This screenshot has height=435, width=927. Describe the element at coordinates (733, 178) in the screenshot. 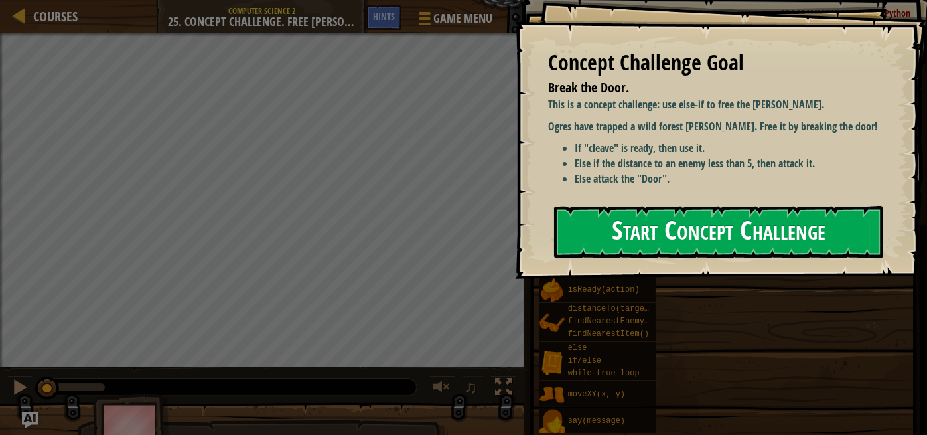

I see `li: Else attack the "Door".` at that location.